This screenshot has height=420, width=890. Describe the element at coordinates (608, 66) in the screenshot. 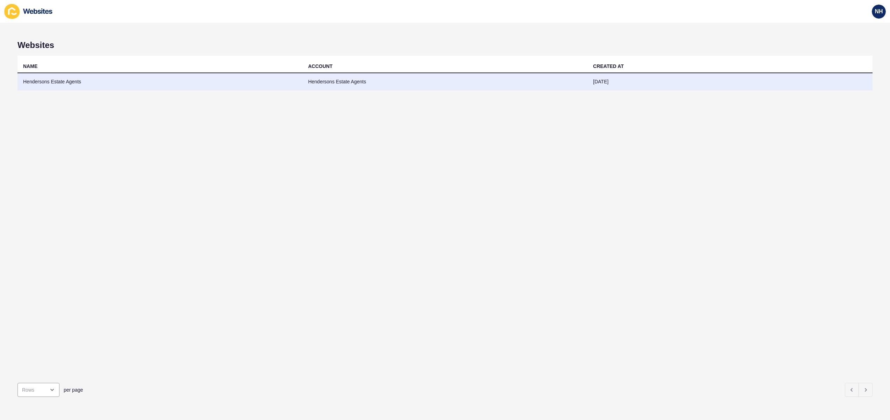

I see `div: CREATED AT` at that location.